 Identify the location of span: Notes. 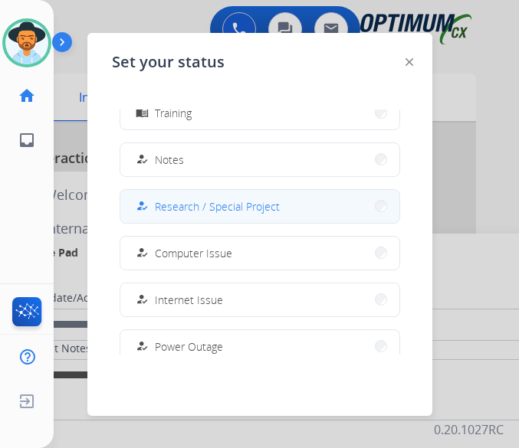
(169, 159).